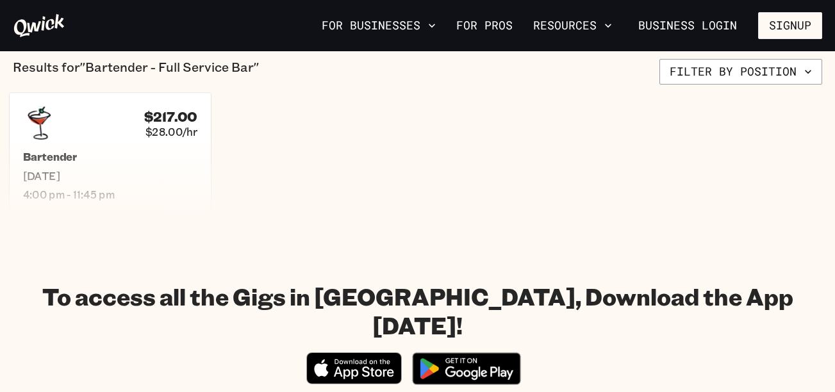 This screenshot has width=835, height=392. I want to click on h4: $217.00, so click(170, 117).